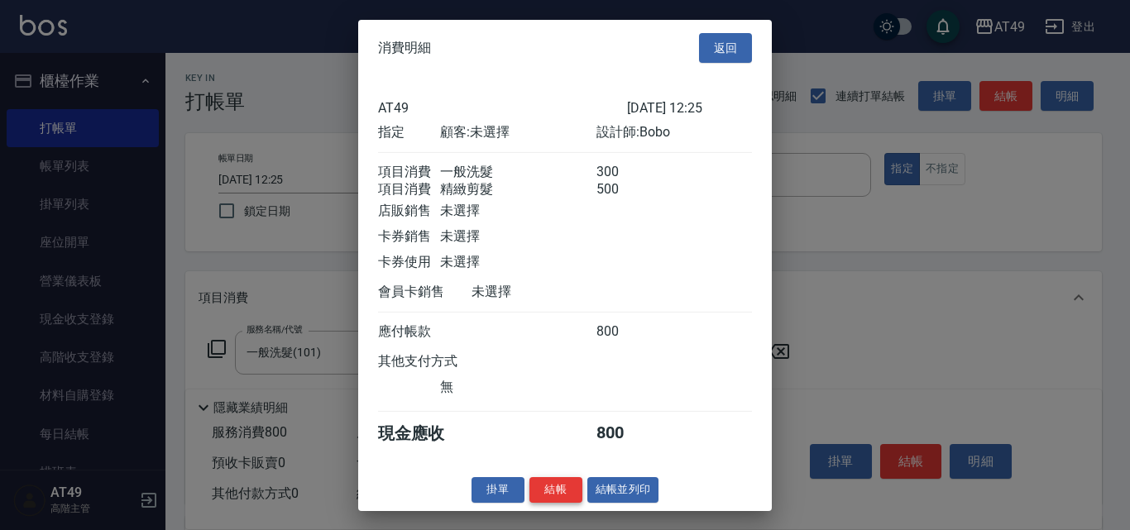 The height and width of the screenshot is (530, 1130). I want to click on div: 設計師: Bobo, so click(674, 132).